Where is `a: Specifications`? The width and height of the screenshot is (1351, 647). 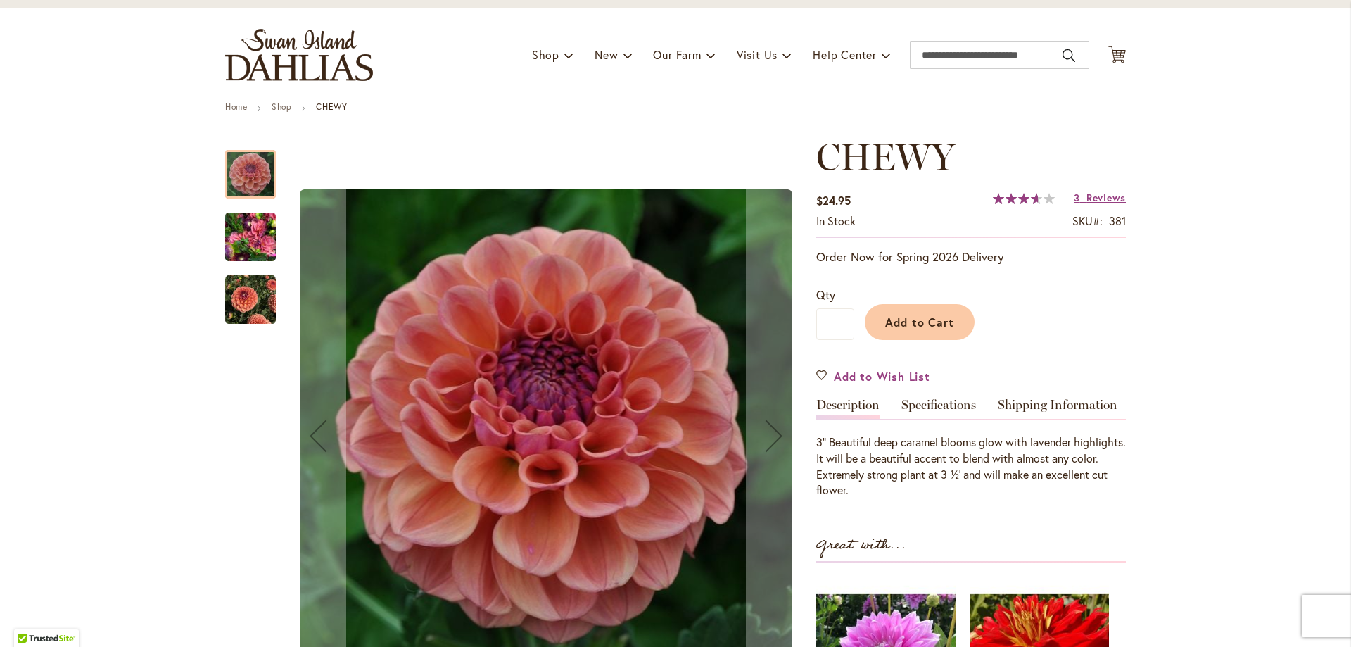 a: Specifications is located at coordinates (939, 408).